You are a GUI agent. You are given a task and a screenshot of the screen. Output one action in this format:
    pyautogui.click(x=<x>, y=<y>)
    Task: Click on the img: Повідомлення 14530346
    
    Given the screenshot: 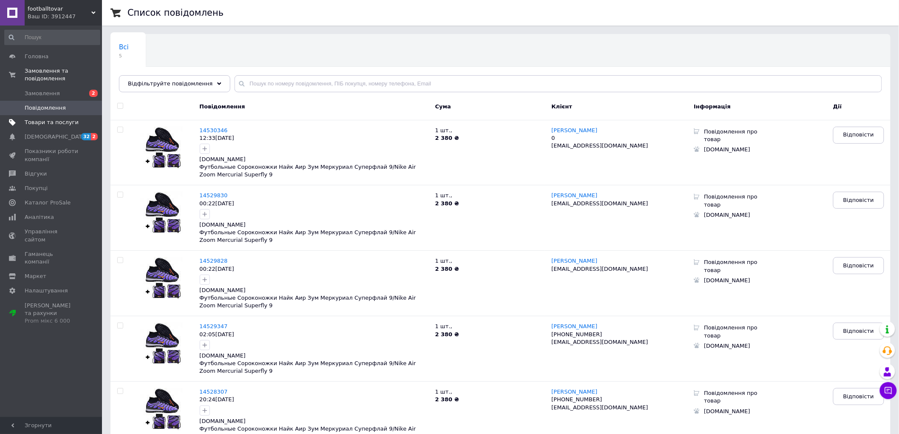 What is the action you would take?
    pyautogui.click(x=161, y=148)
    